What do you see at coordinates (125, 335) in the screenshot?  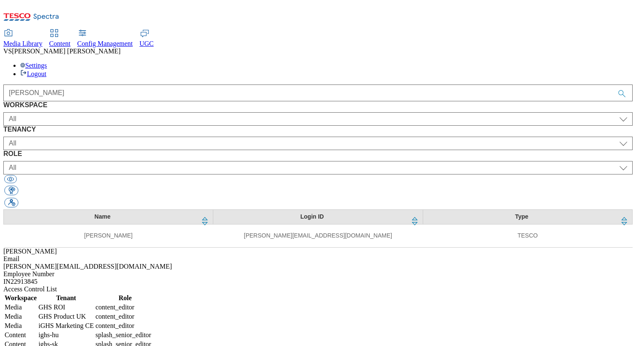 I see `td: splash_senior_editor` at bounding box center [125, 335].